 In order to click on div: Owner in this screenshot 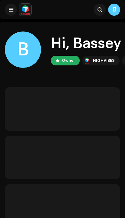, I will do `click(68, 60)`.